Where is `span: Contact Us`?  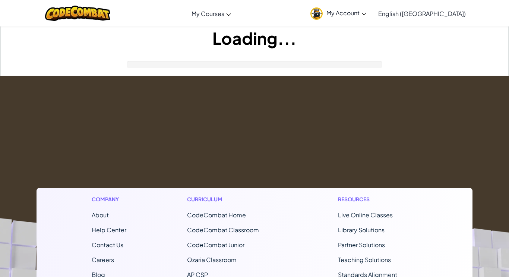 span: Contact Us is located at coordinates (107, 244).